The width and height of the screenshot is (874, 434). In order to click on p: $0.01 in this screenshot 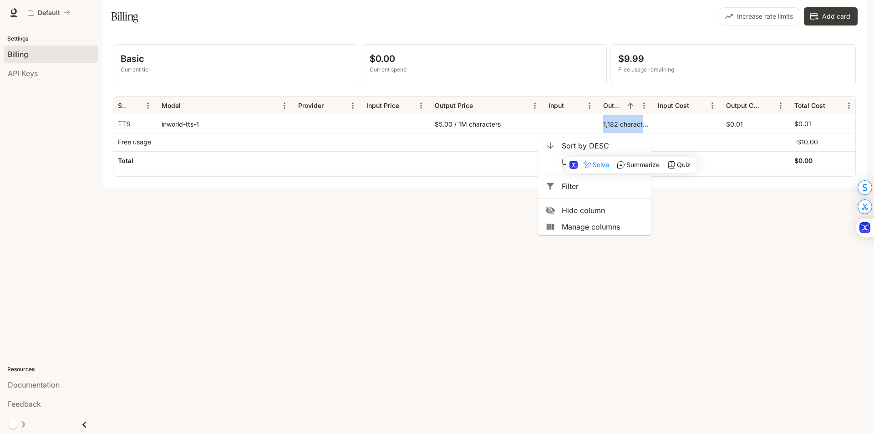, I will do `click(802, 124)`.